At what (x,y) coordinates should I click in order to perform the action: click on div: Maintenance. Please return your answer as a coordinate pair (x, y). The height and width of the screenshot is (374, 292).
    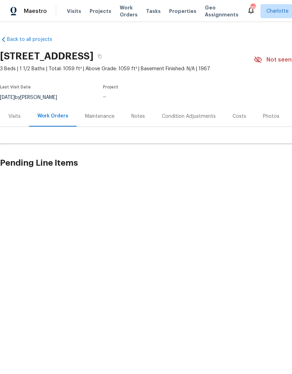
    Looking at the image, I should click on (100, 116).